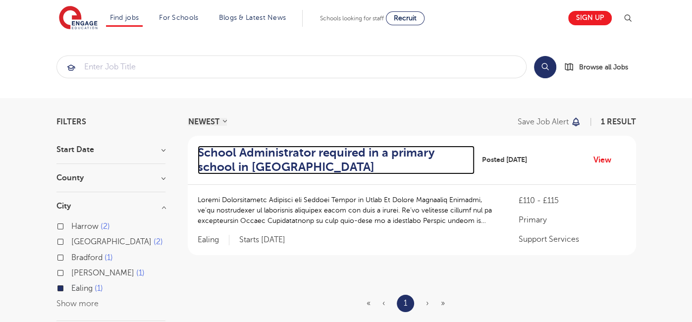 The image size is (692, 322). What do you see at coordinates (405, 18) in the screenshot?
I see `a: Recruit` at bounding box center [405, 18].